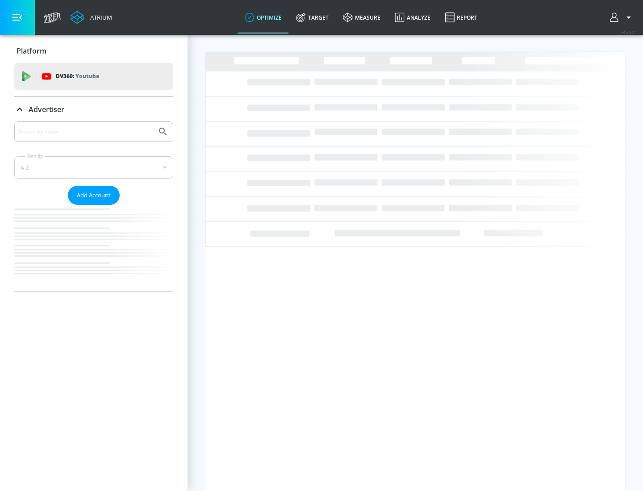 The image size is (643, 491). I want to click on p: DV360:, so click(77, 76).